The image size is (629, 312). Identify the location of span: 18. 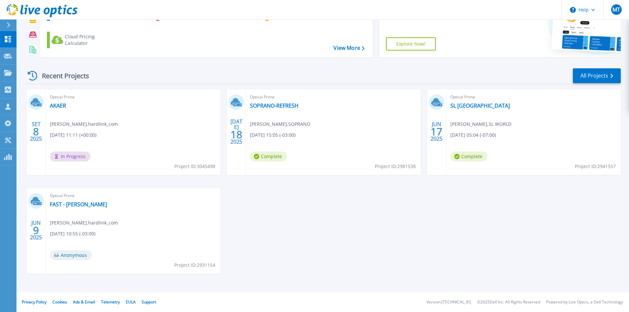
(236, 134).